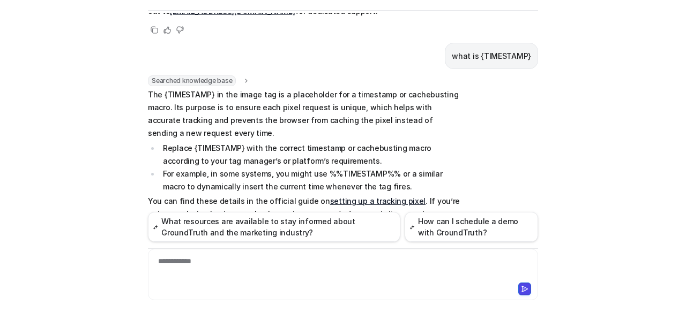 This screenshot has height=313, width=686. Describe the element at coordinates (471, 227) in the screenshot. I see `button: How can I schedule a demo with GroundTruth?` at that location.